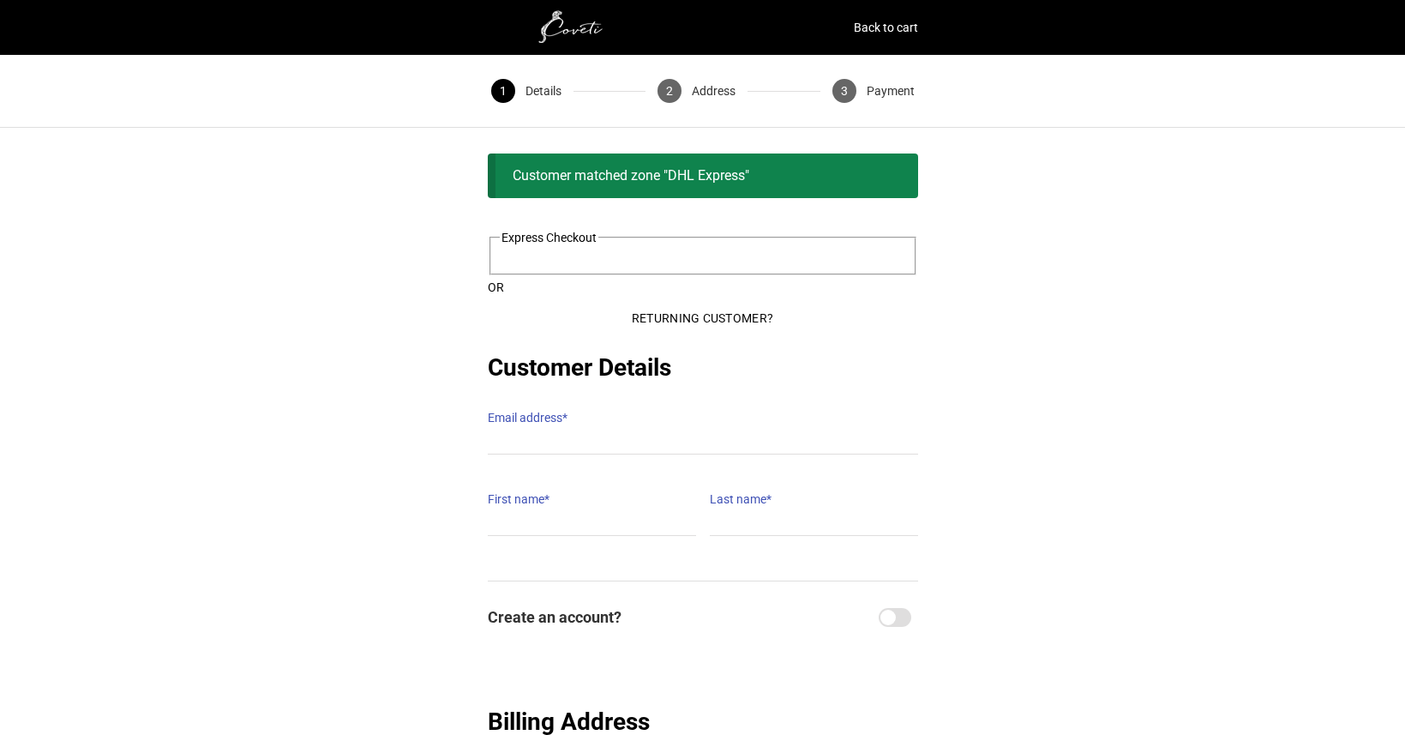 The image size is (1405, 735). What do you see at coordinates (845, 91) in the screenshot?
I see `span: 3` at bounding box center [845, 91].